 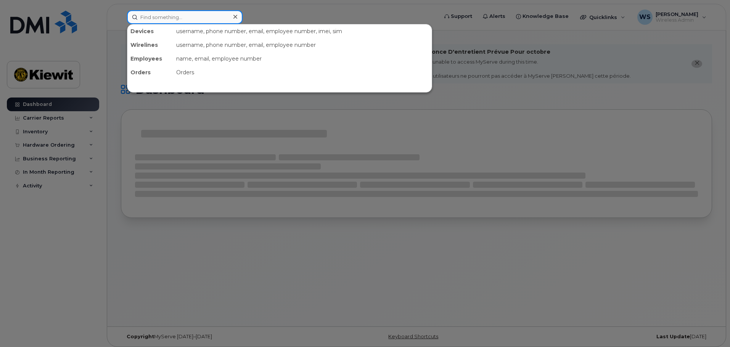 What do you see at coordinates (150, 59) in the screenshot?
I see `div: Employees` at bounding box center [150, 59].